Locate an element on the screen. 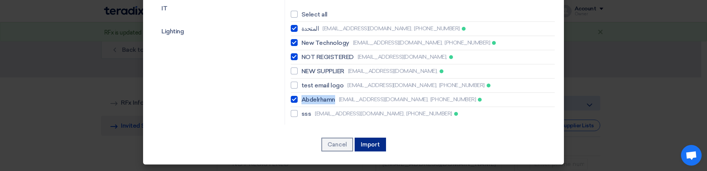 The image size is (707, 171). span: New Technology is located at coordinates (325, 43).